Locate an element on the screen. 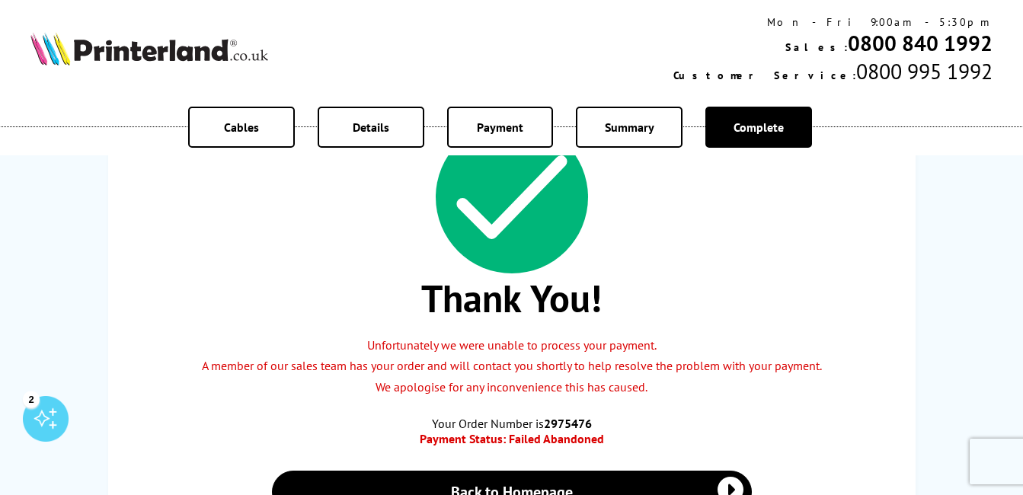  b: 0800 840 1992 is located at coordinates (920, 43).